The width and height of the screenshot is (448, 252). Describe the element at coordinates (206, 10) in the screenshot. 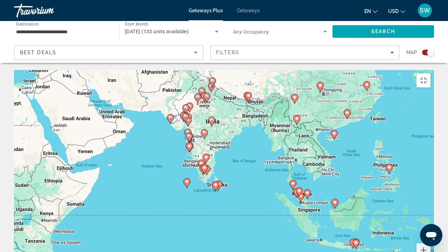

I see `a: Getaways Plus` at that location.